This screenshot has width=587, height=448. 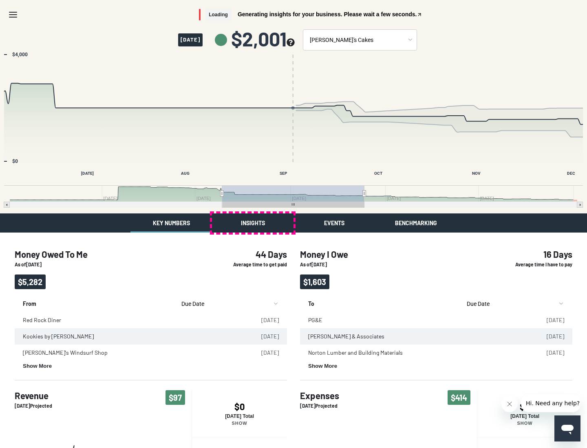 I want to click on h4: Revenue, so click(x=33, y=396).